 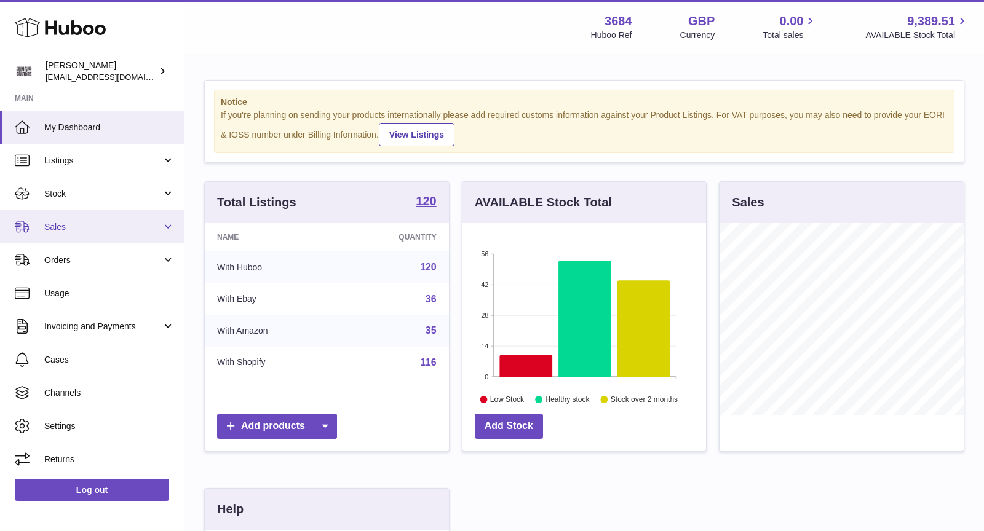 What do you see at coordinates (611, 35) in the screenshot?
I see `div: Huboo Ref` at bounding box center [611, 35].